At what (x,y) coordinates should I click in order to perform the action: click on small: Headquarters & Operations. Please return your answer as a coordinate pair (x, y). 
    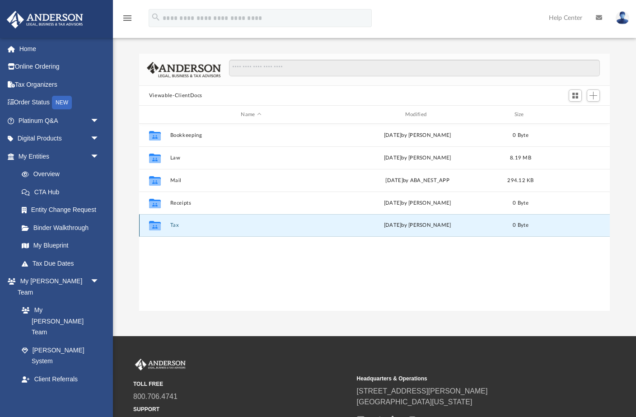
    Looking at the image, I should click on (465, 378).